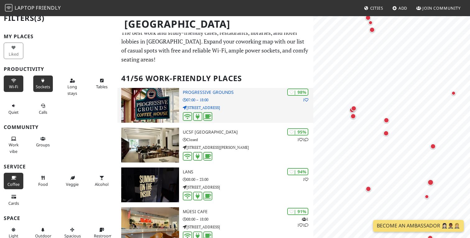  Describe the element at coordinates (59, 218) in the screenshot. I see `h3: Space` at that location.